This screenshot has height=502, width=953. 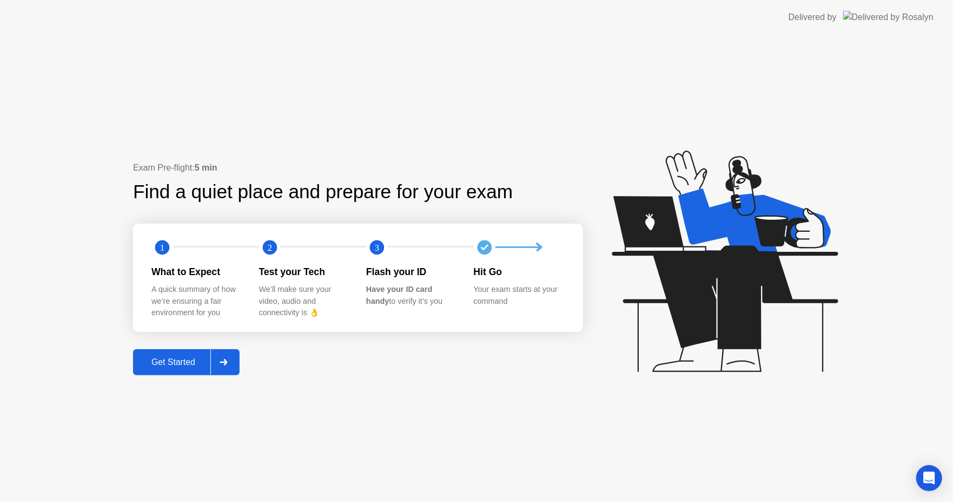 What do you see at coordinates (162, 247) in the screenshot?
I see `text: 1` at bounding box center [162, 247].